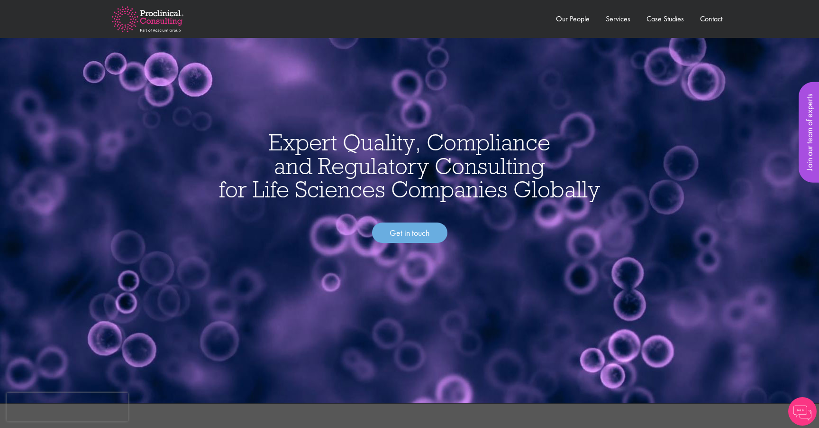 This screenshot has width=819, height=428. What do you see at coordinates (665, 18) in the screenshot?
I see `a: Case Studies` at bounding box center [665, 18].